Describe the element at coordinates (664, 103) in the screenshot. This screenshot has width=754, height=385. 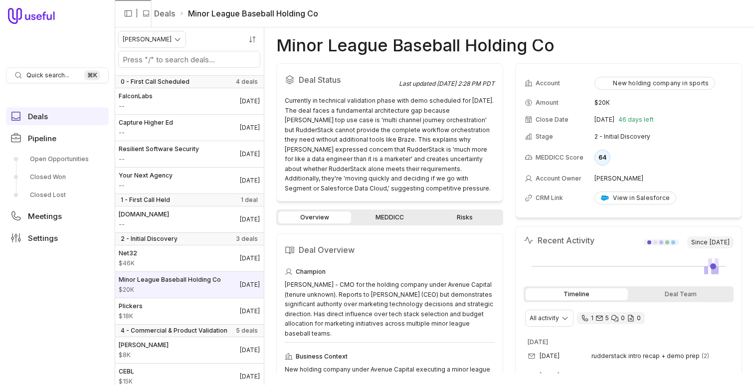
I see `td: $20K` at that location.